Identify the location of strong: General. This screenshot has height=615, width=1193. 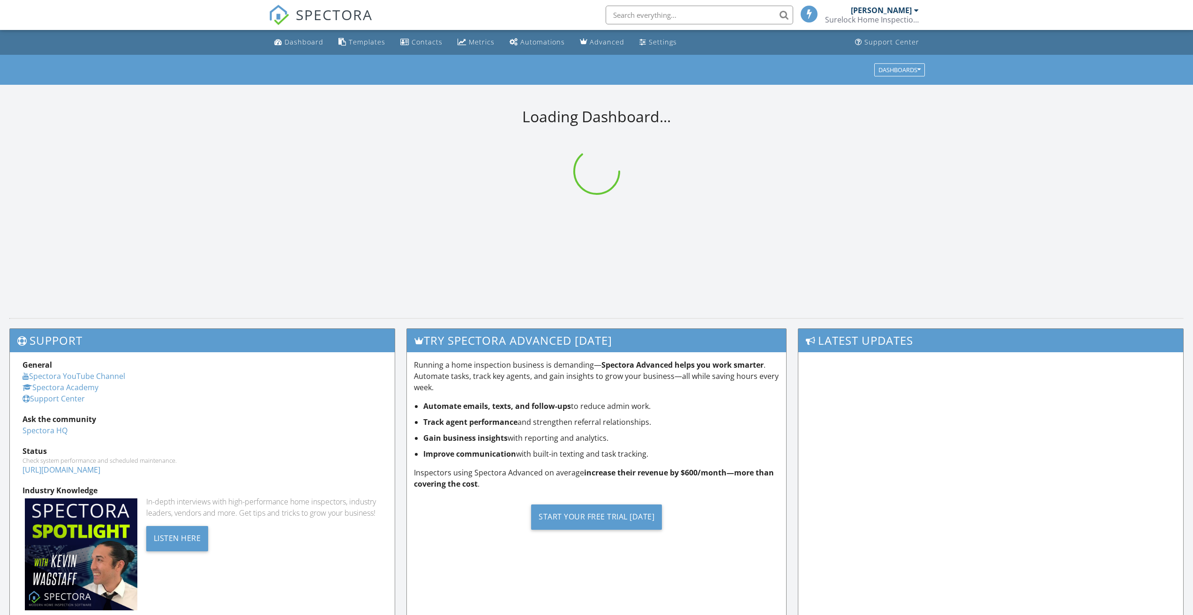
(37, 365).